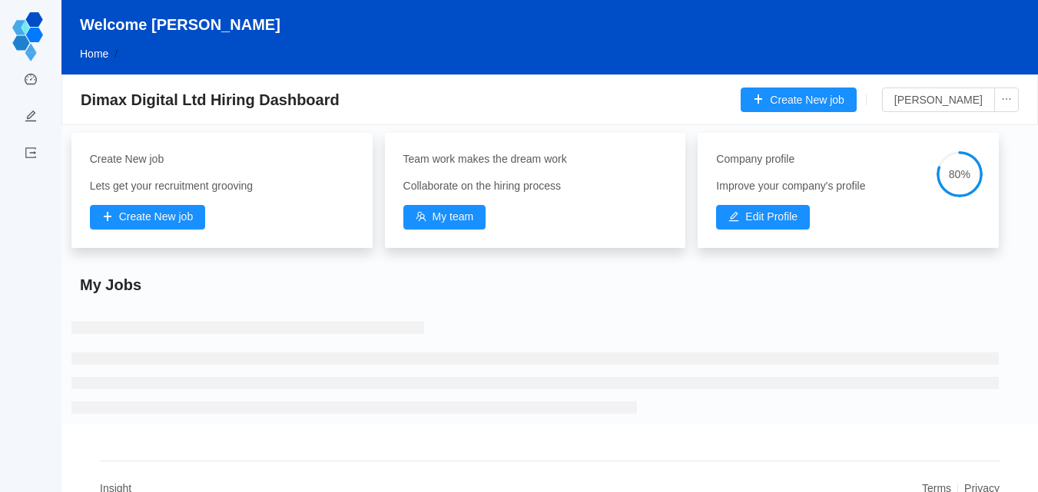  What do you see at coordinates (445, 217) in the screenshot?
I see `button: icon: teamMy team` at bounding box center [445, 217].